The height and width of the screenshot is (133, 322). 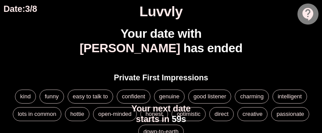 I want to click on span: creative, so click(x=253, y=114).